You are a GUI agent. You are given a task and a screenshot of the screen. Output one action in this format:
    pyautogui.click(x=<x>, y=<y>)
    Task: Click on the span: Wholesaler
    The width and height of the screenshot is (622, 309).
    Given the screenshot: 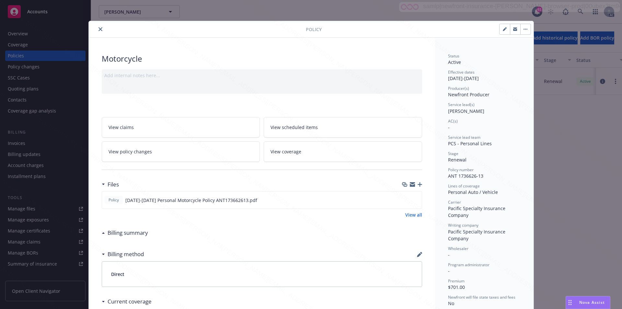 What is the action you would take?
    pyautogui.click(x=458, y=248)
    